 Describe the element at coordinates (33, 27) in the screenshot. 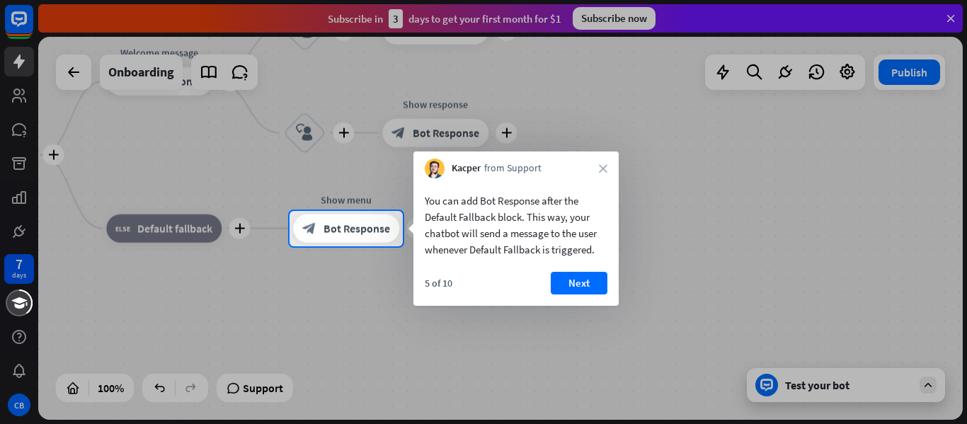

I see `button: Open LiveChat chat widget` at that location.